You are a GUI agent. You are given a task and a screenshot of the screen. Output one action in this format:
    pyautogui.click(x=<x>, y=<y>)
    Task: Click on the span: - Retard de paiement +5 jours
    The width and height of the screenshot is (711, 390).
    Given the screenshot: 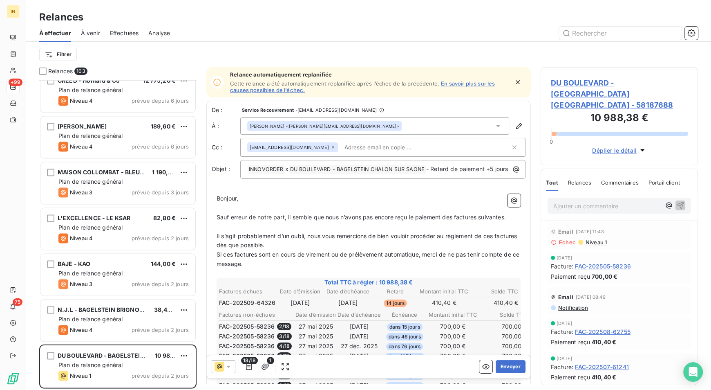 What is the action you would take?
    pyautogui.click(x=467, y=168)
    